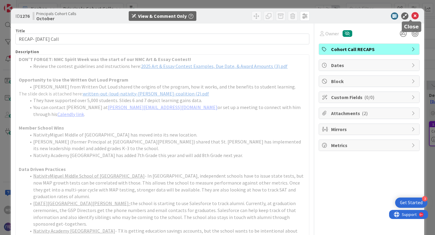 This screenshot has width=435, height=235. I want to click on span: ( 2 ), so click(364, 113).